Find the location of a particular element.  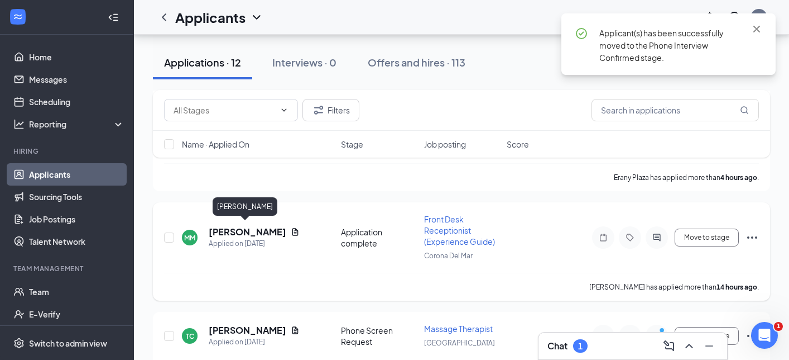

svg: Cross is located at coordinates (757, 29).